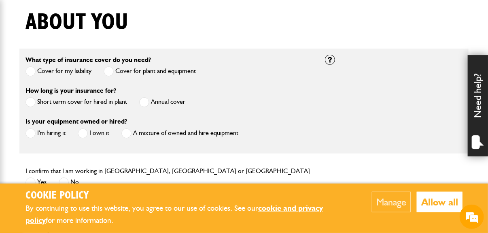  I want to click on label: Cover for my liability, so click(58, 71).